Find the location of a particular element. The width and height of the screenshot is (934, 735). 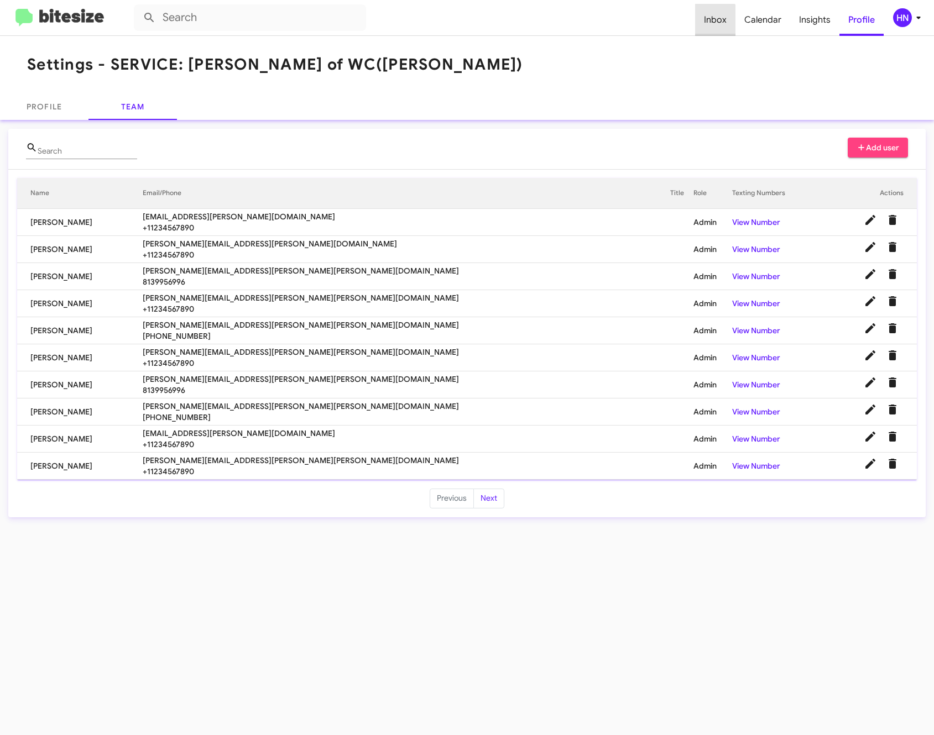

span: Insights is located at coordinates (814, 20).